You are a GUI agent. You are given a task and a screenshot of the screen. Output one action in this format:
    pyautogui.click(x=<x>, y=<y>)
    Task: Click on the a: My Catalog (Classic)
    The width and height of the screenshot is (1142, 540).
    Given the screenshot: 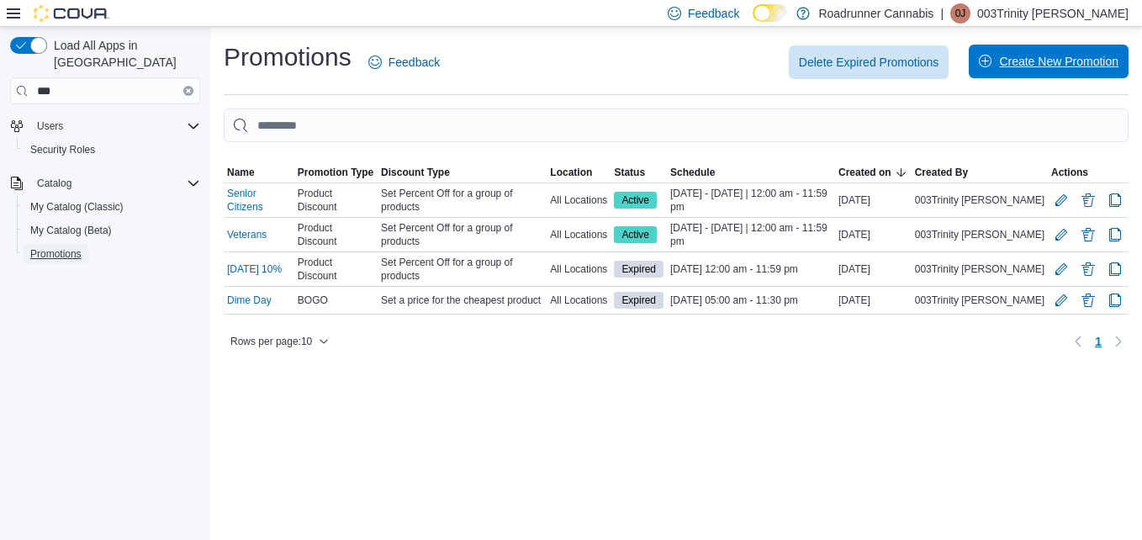 What is the action you would take?
    pyautogui.click(x=77, y=207)
    